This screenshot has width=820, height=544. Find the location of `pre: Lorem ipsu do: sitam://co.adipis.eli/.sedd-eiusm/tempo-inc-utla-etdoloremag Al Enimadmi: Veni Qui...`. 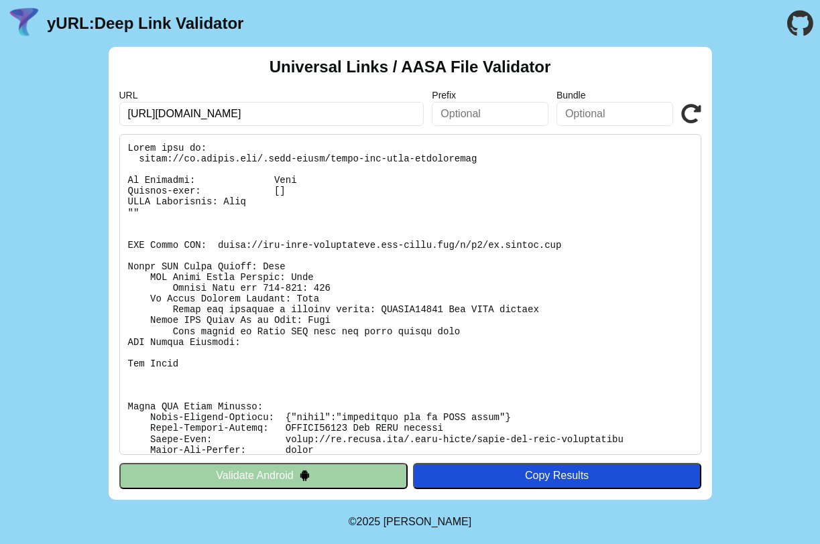

pre: Lorem ipsu do: sitam://co.adipis.eli/.sedd-eiusm/tempo-inc-utla-etdoloremag Al Enimadmi: Veni Qui... is located at coordinates (410, 294).